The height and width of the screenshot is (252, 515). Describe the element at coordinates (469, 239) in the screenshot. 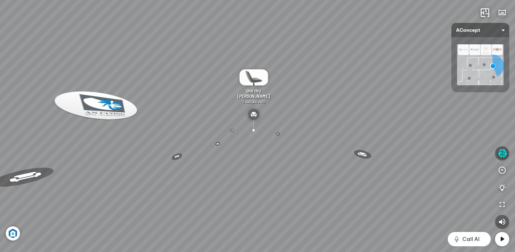

I see `button: Call AI` at that location.